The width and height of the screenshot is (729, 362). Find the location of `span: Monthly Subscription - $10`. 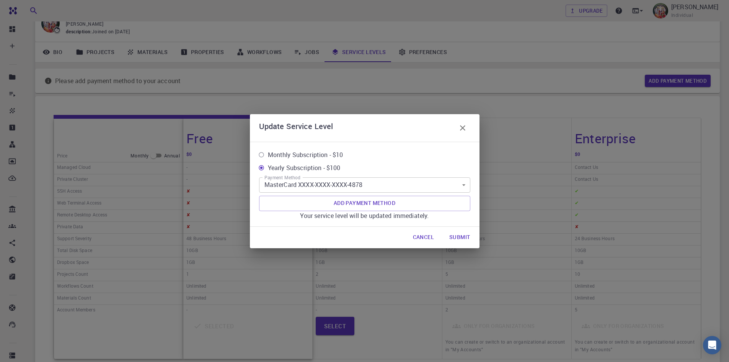

span: Monthly Subscription - $10 is located at coordinates (305, 155).